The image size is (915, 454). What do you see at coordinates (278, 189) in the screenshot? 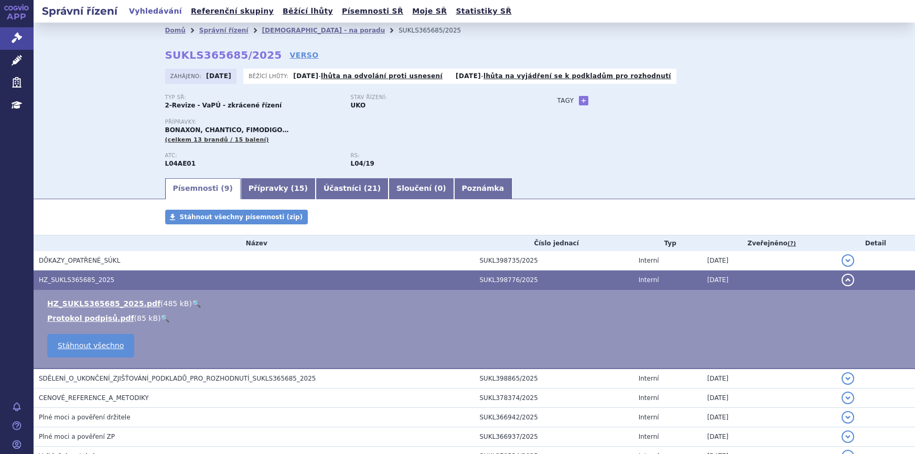
I see `a: Přípravky (15)` at bounding box center [278, 189].